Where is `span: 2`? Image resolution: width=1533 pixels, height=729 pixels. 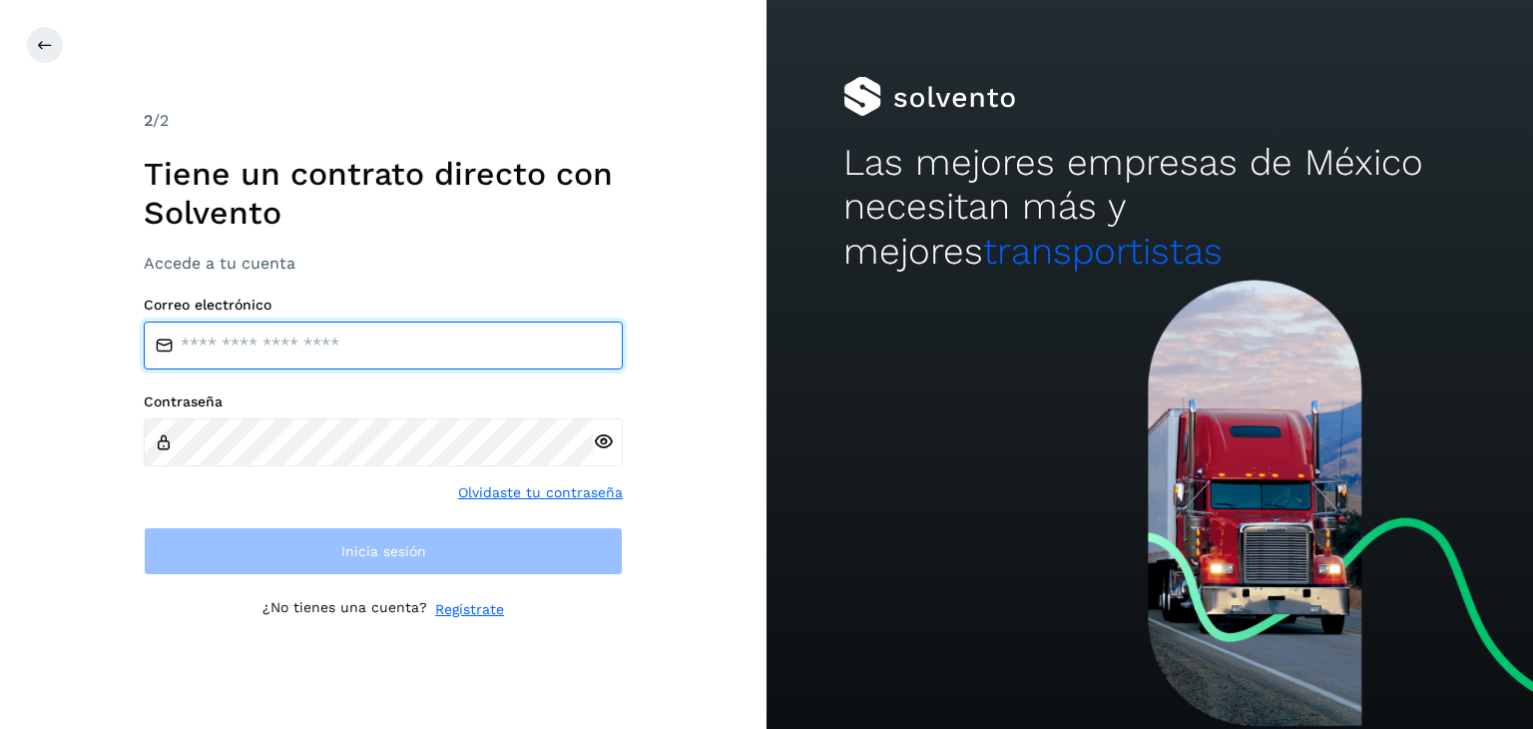
span: 2 is located at coordinates (148, 120).